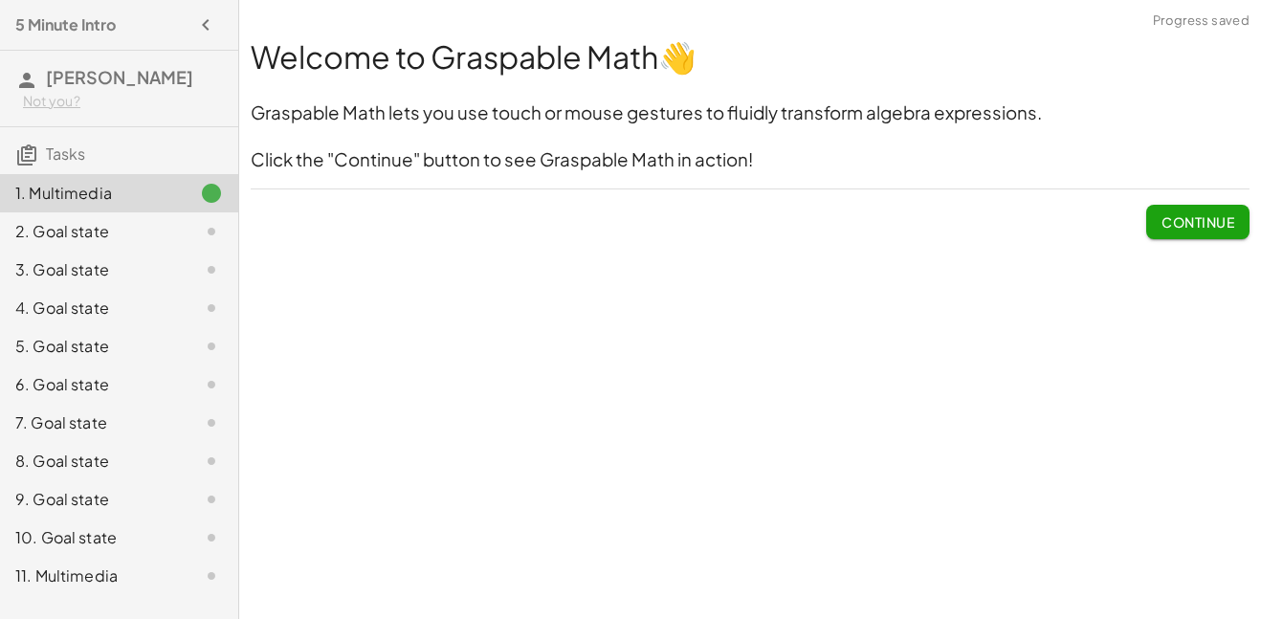  What do you see at coordinates (92, 231) in the screenshot?
I see `div: 2. Goal state` at bounding box center [92, 231].